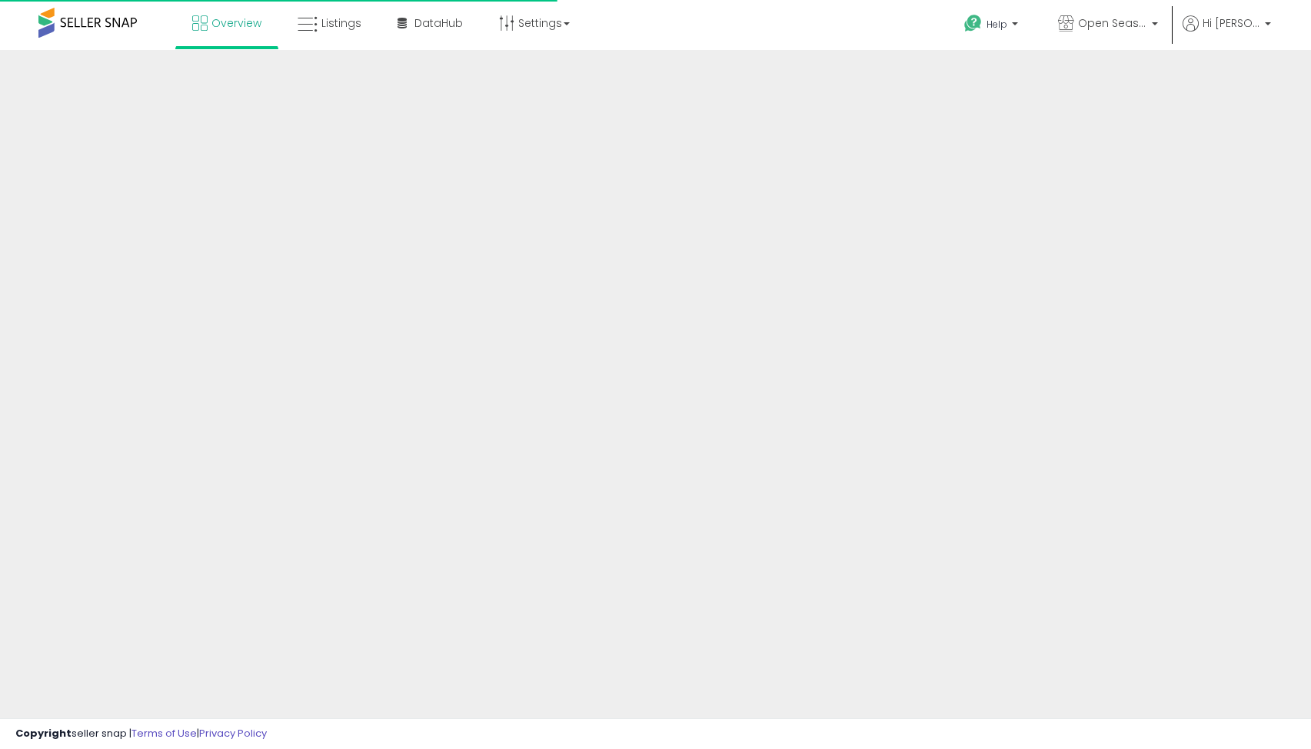 The width and height of the screenshot is (1311, 749). Describe the element at coordinates (1113, 23) in the screenshot. I see `span: Open Seasons` at that location.